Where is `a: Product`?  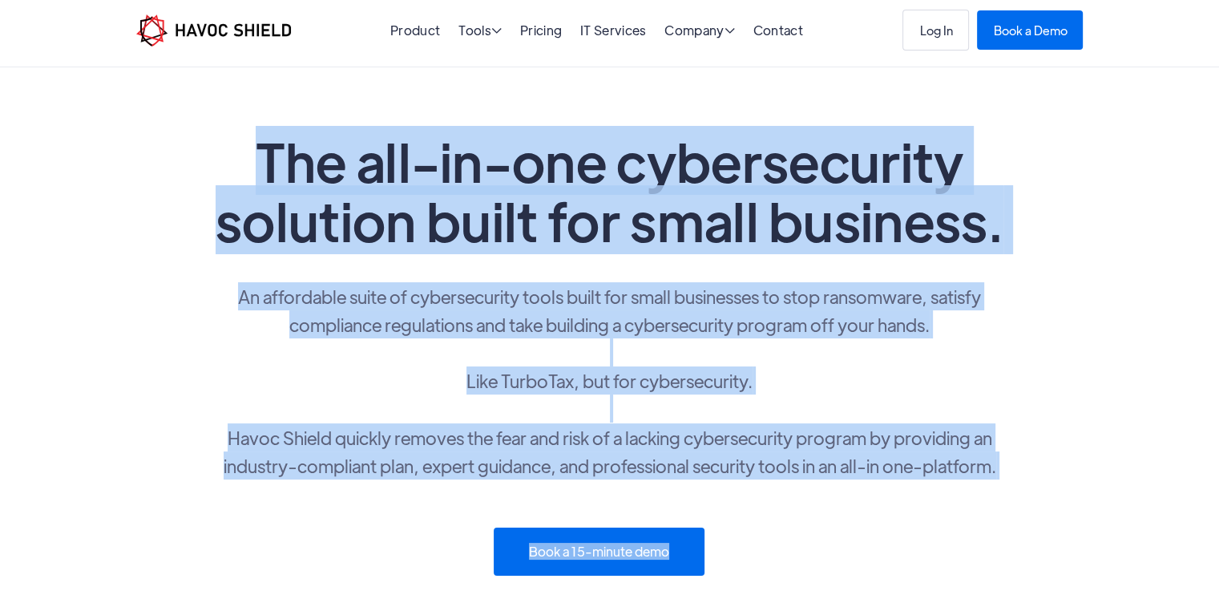 a: Product is located at coordinates (415, 30).